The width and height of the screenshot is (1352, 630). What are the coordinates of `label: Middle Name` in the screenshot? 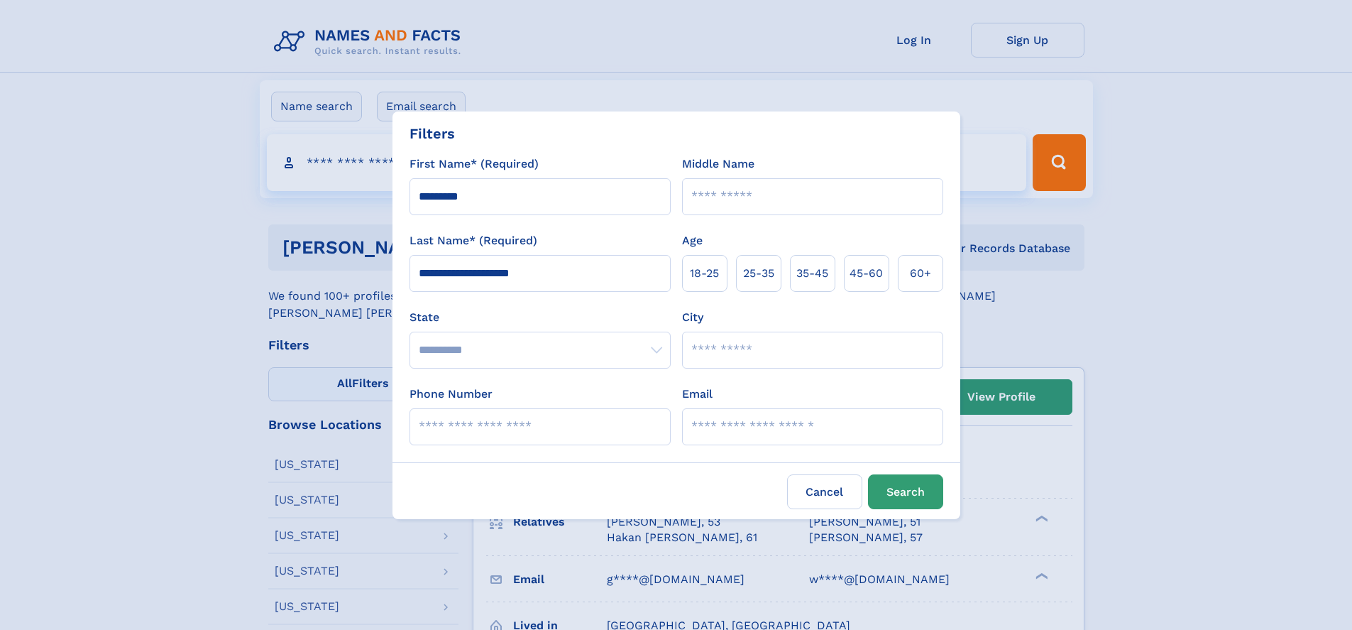 It's located at (718, 164).